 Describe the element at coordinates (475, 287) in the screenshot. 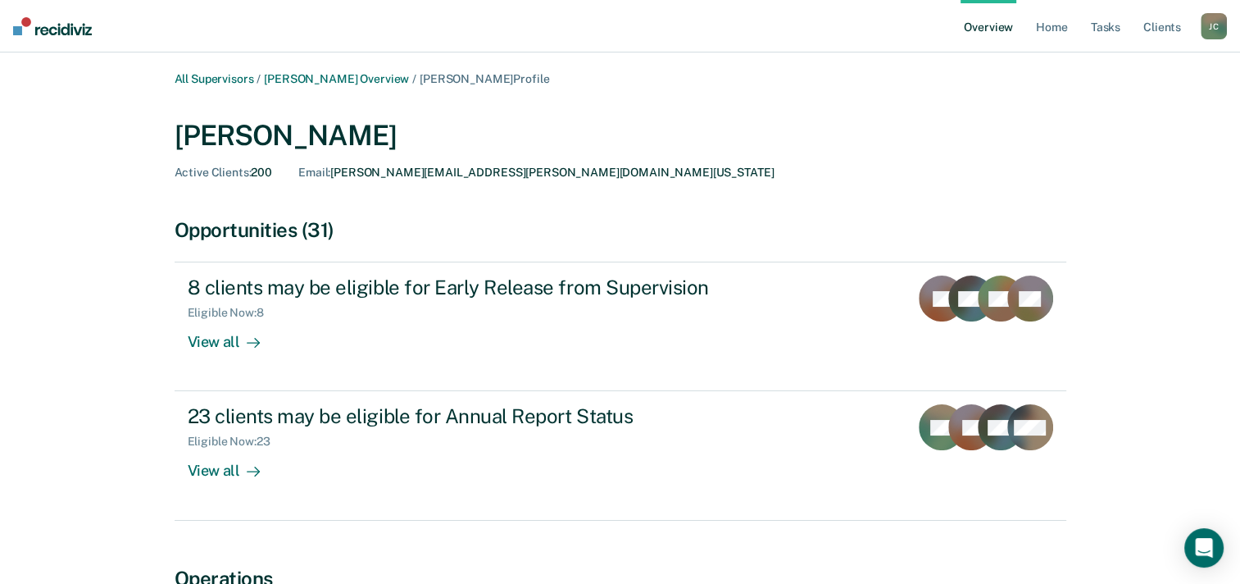

I see `div: 8 clients may be eligible for Early Release from Supervision` at that location.